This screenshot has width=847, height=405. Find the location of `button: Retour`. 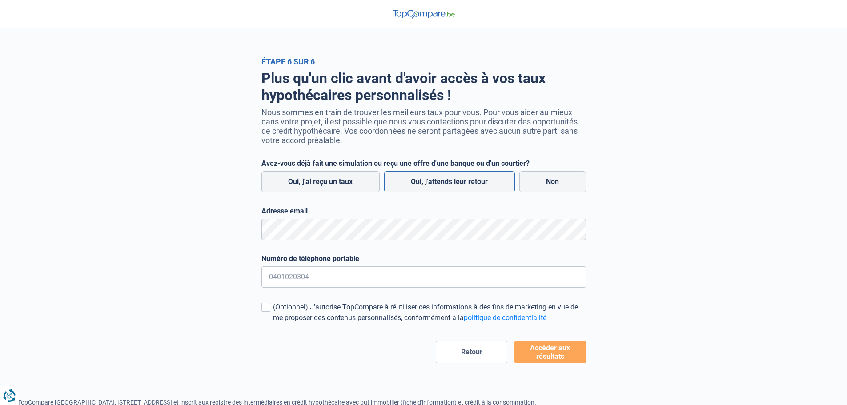

button: Retour is located at coordinates (471, 352).